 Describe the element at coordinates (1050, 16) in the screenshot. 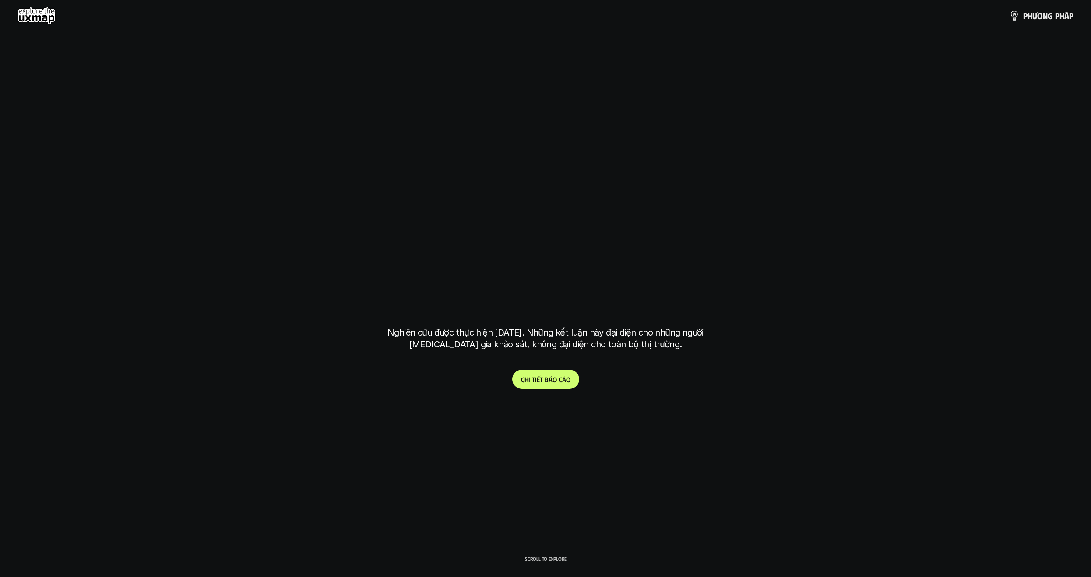

I see `span: g` at that location.